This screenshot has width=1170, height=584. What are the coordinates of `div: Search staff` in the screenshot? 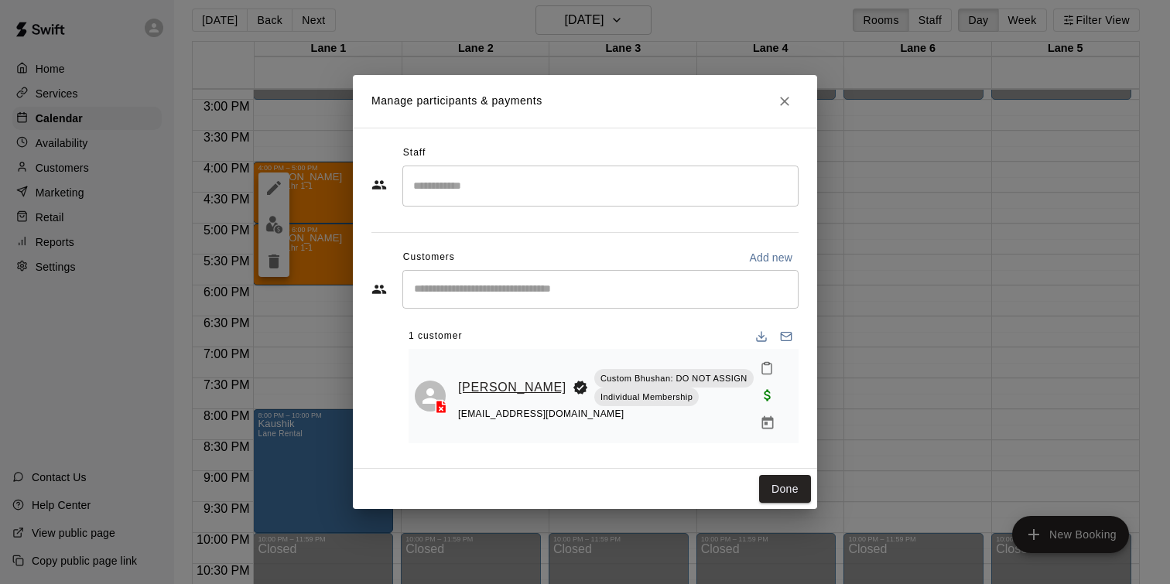 It's located at (600, 186).